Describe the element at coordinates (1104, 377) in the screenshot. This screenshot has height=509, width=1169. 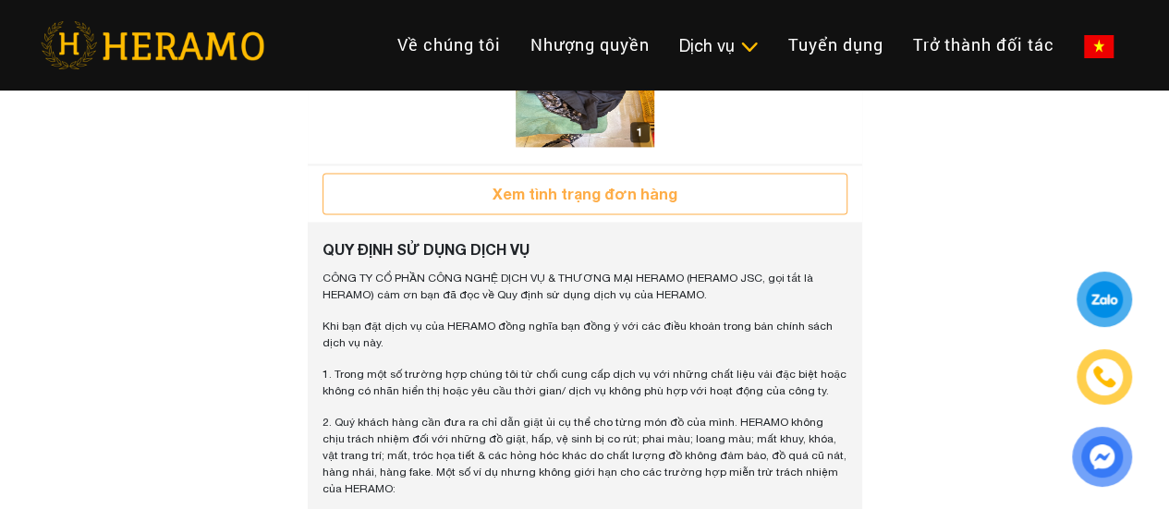
I see `a: phone-icon` at that location.